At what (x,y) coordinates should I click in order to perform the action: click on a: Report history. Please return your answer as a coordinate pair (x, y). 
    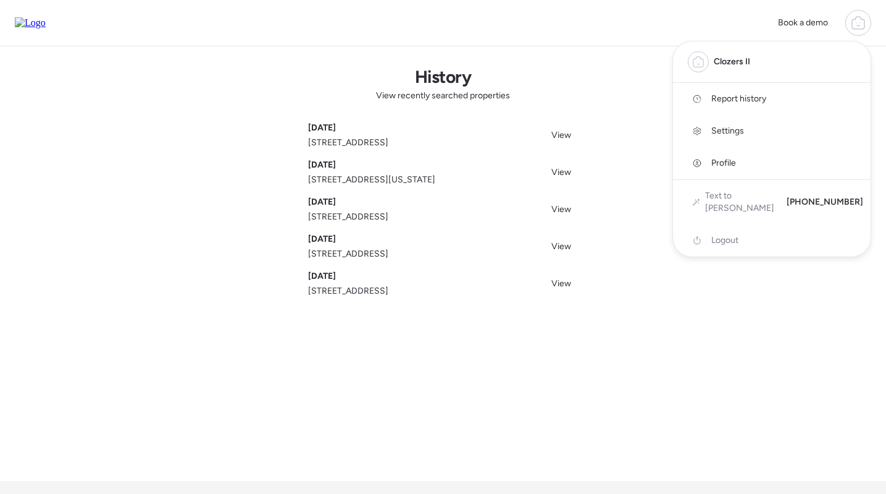
    Looking at the image, I should click on (772, 99).